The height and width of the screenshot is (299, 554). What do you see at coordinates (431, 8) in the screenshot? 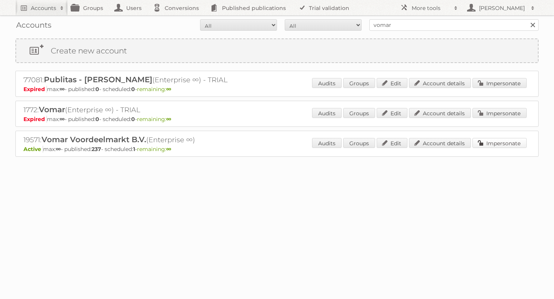
I see `h2: More tools` at bounding box center [431, 8].